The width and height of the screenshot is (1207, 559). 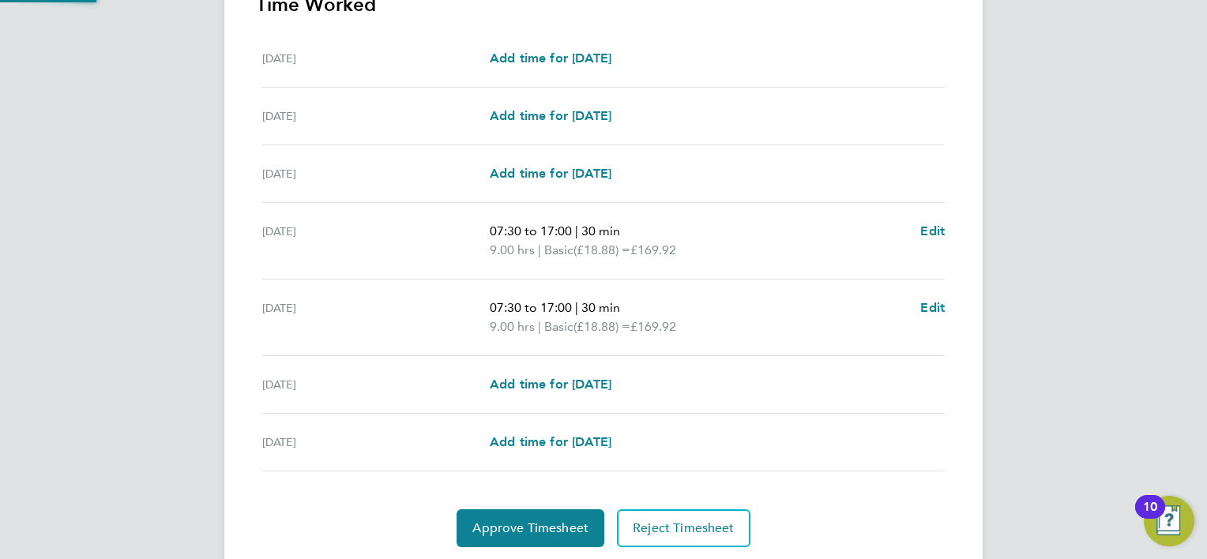 I want to click on button: Approve Timesheet, so click(x=530, y=529).